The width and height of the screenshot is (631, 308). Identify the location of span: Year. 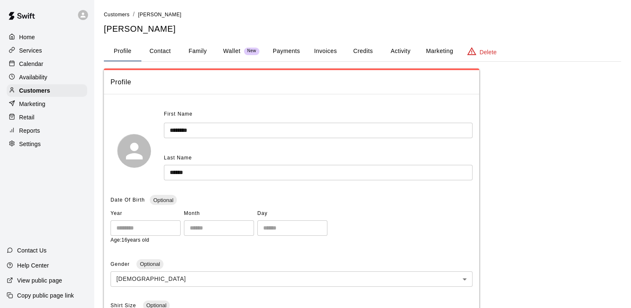
(146, 214).